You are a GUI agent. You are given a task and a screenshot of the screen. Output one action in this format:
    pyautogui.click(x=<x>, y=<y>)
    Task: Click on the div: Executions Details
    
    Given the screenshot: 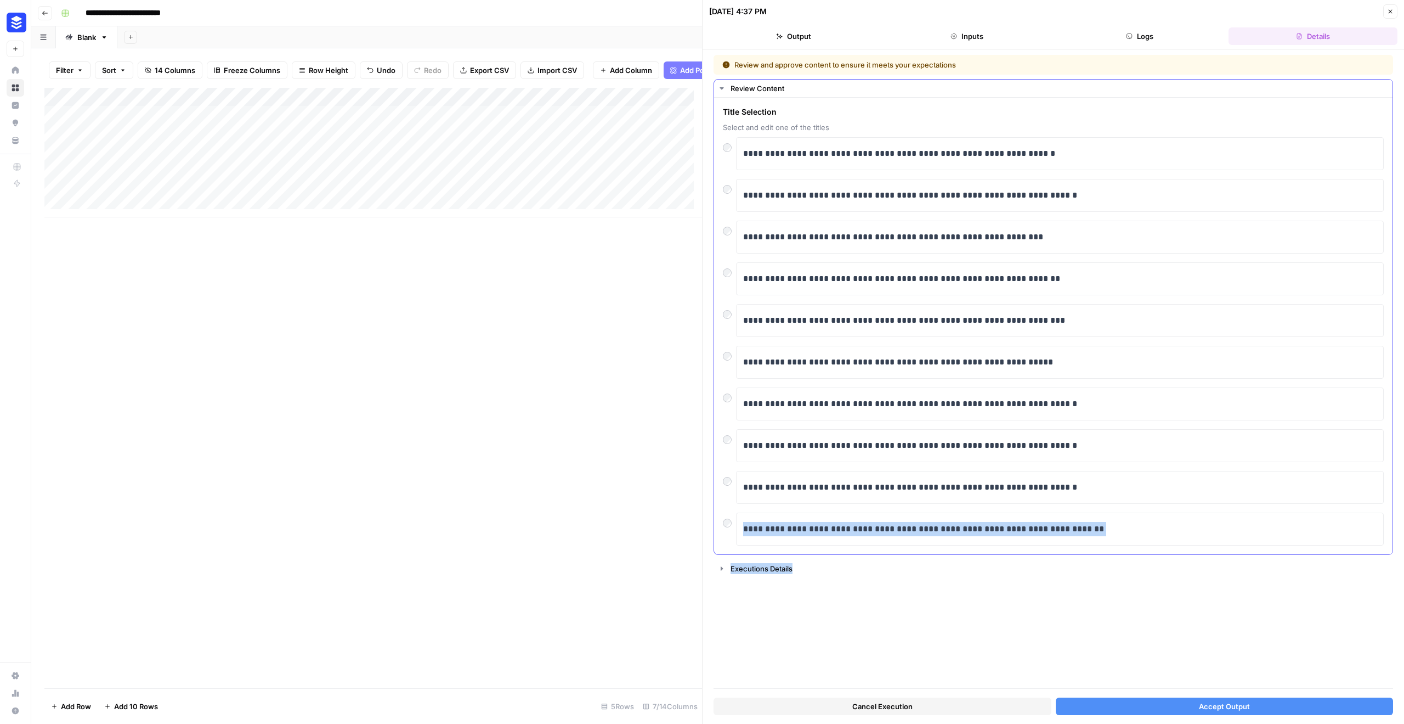 What is the action you would take?
    pyautogui.click(x=1058, y=568)
    